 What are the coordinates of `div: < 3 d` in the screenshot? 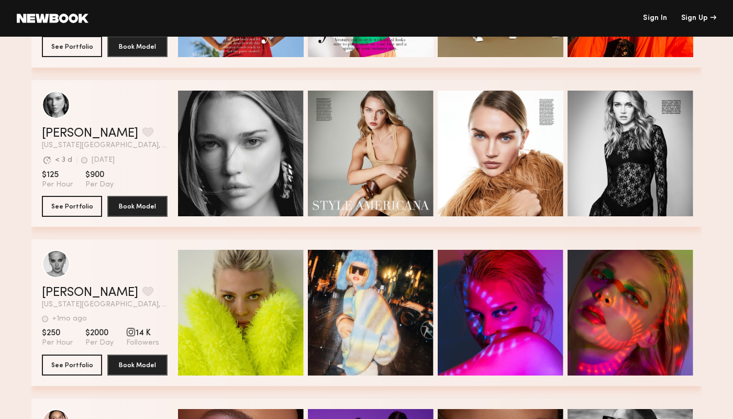 It's located at (63, 160).